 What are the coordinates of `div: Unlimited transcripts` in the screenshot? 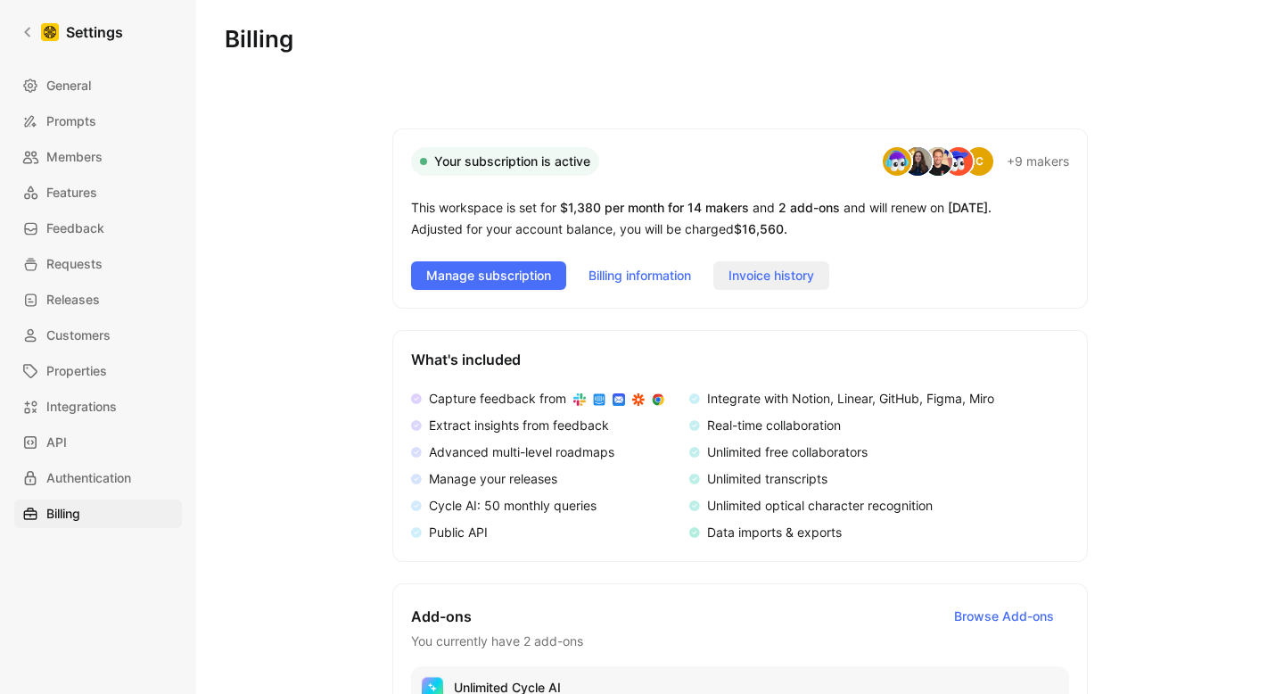 It's located at (767, 479).